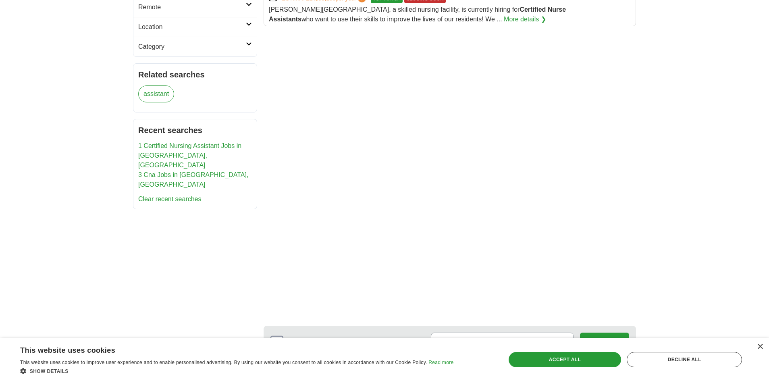 The height and width of the screenshot is (381, 769). I want to click on span: Show details, so click(49, 371).